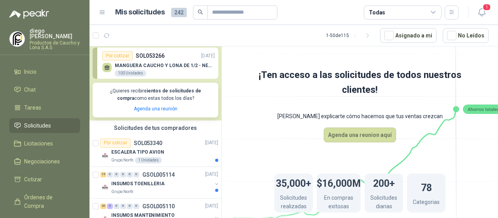 The width and height of the screenshot is (498, 218). Describe the element at coordinates (45, 161) in the screenshot. I see `a: Negociaciones` at that location.